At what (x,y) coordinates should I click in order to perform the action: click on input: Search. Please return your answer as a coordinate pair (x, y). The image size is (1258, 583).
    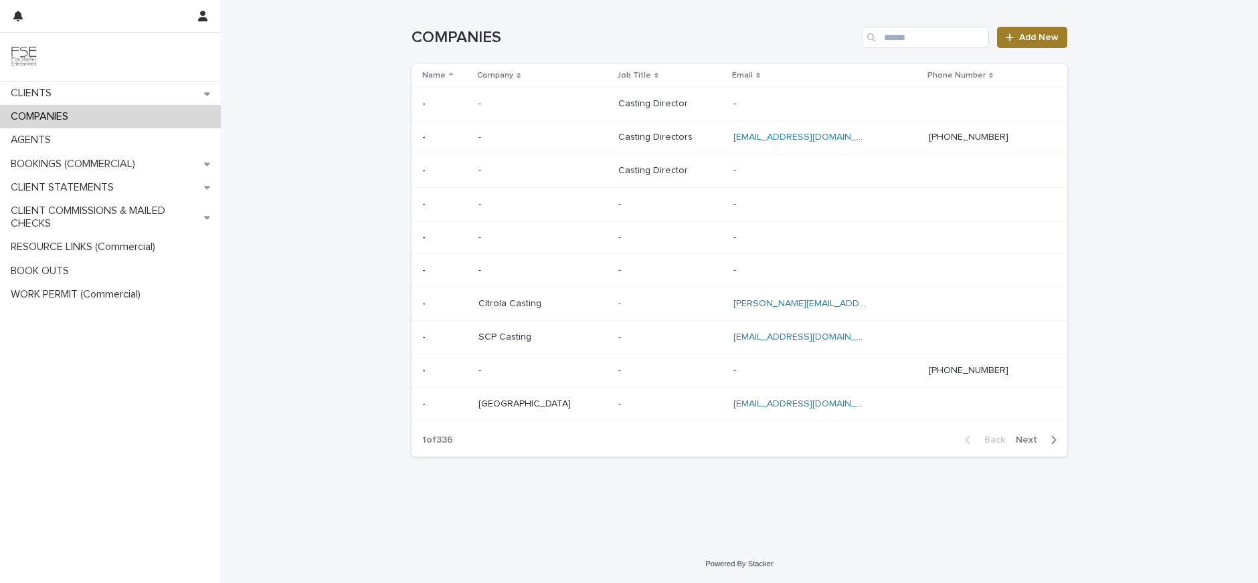
    Looking at the image, I should click on (925, 37).